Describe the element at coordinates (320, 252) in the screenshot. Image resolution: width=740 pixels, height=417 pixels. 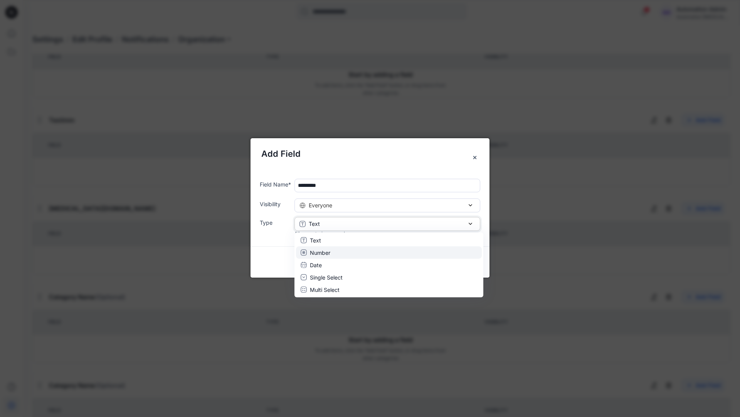
I see `p: Number` at that location.